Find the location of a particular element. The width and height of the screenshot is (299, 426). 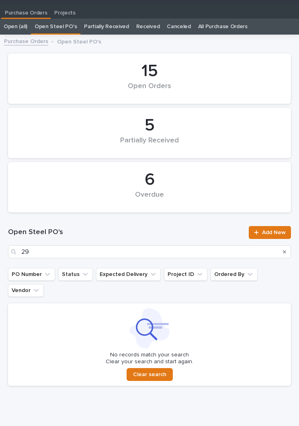

button: Vendor is located at coordinates (26, 290).